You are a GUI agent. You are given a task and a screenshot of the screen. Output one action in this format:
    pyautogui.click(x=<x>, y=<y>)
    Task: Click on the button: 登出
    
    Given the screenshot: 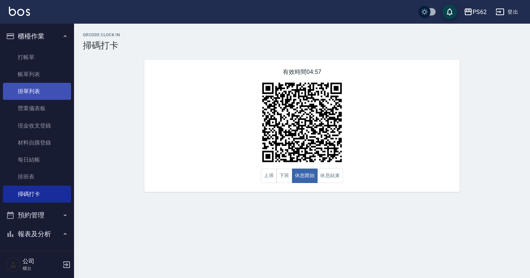 What is the action you would take?
    pyautogui.click(x=507, y=12)
    